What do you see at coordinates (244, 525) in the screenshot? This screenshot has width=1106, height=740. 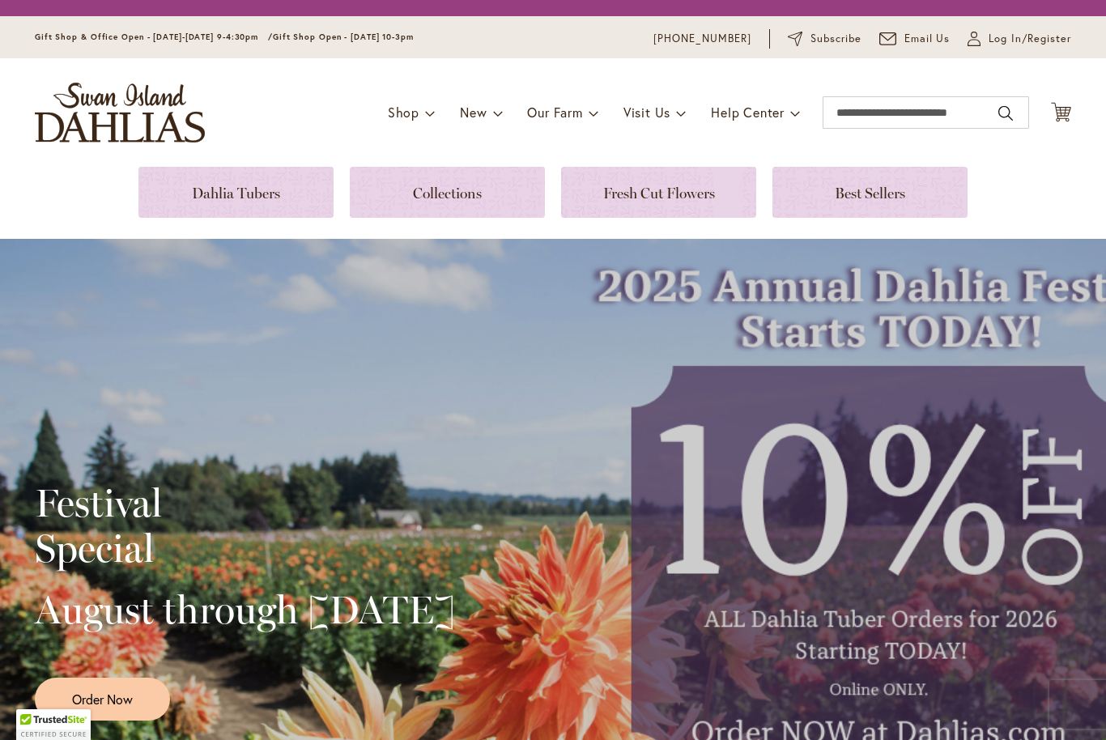 I see `h2: Festival Special` at bounding box center [244, 525].